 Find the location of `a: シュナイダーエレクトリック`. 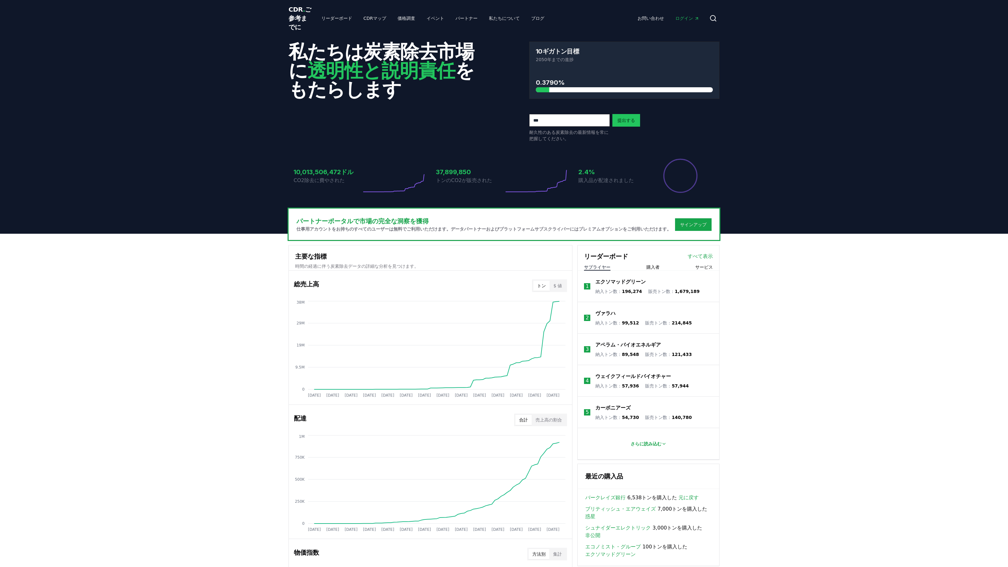

a: シュナイダーエレクトリック is located at coordinates (618, 528).